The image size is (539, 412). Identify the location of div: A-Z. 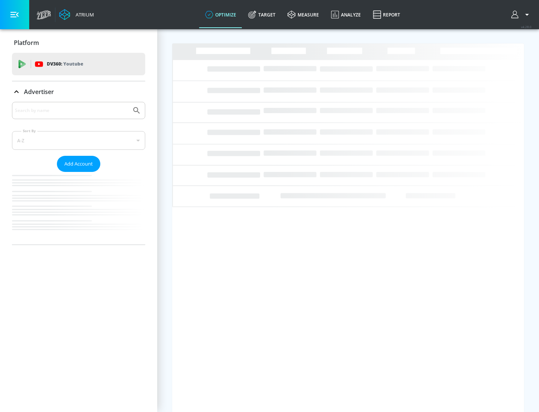
(79, 140).